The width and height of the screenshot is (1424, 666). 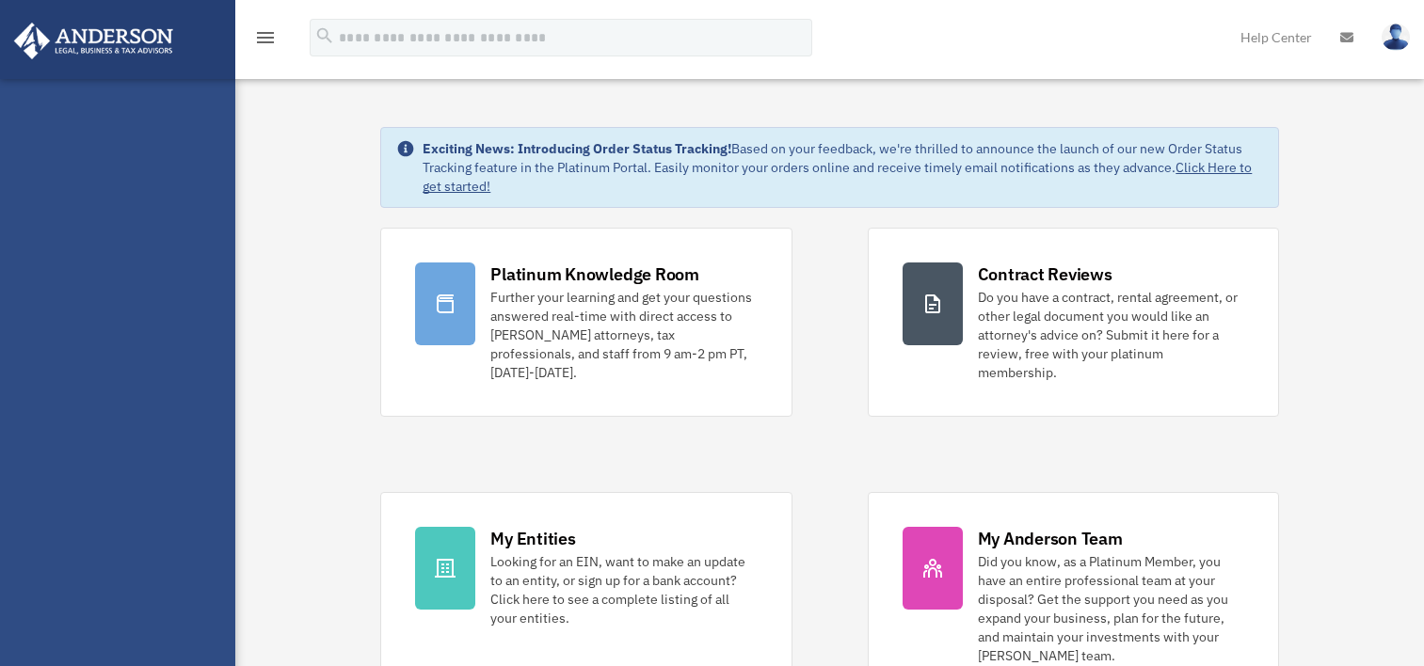 What do you see at coordinates (265, 40) in the screenshot?
I see `a: menu` at bounding box center [265, 40].